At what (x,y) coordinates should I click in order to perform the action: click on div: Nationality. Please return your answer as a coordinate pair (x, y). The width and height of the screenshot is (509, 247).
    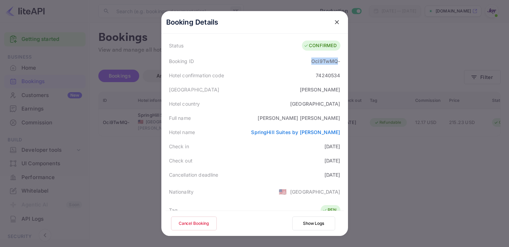
    Looking at the image, I should click on (181, 191).